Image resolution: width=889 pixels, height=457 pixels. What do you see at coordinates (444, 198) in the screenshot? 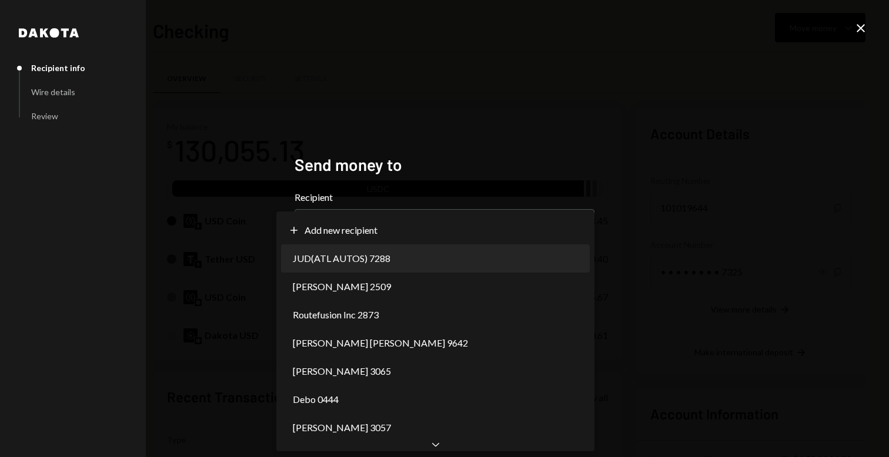
I see `label: Recipient` at bounding box center [444, 198].